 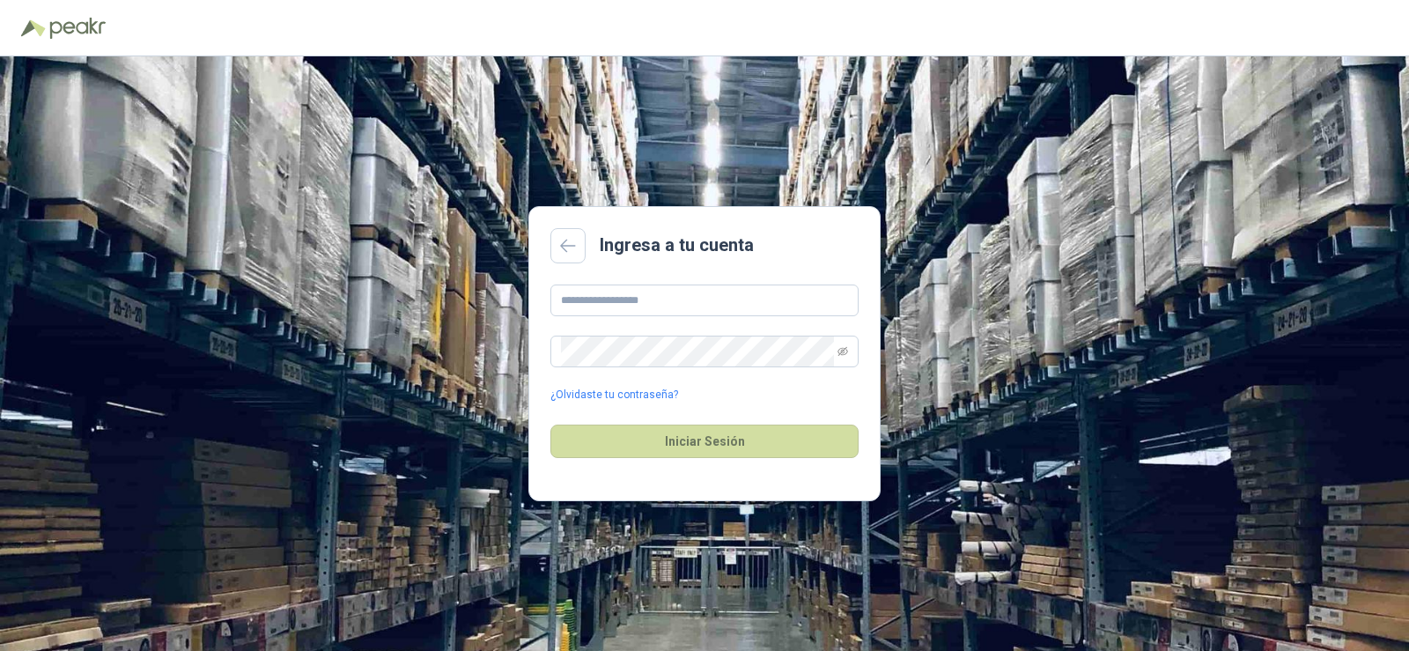 What do you see at coordinates (33, 28) in the screenshot?
I see `img: Logo` at bounding box center [33, 28].